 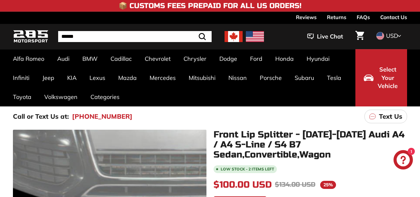 What do you see at coordinates (336, 17) in the screenshot?
I see `a: Returns` at bounding box center [336, 17].